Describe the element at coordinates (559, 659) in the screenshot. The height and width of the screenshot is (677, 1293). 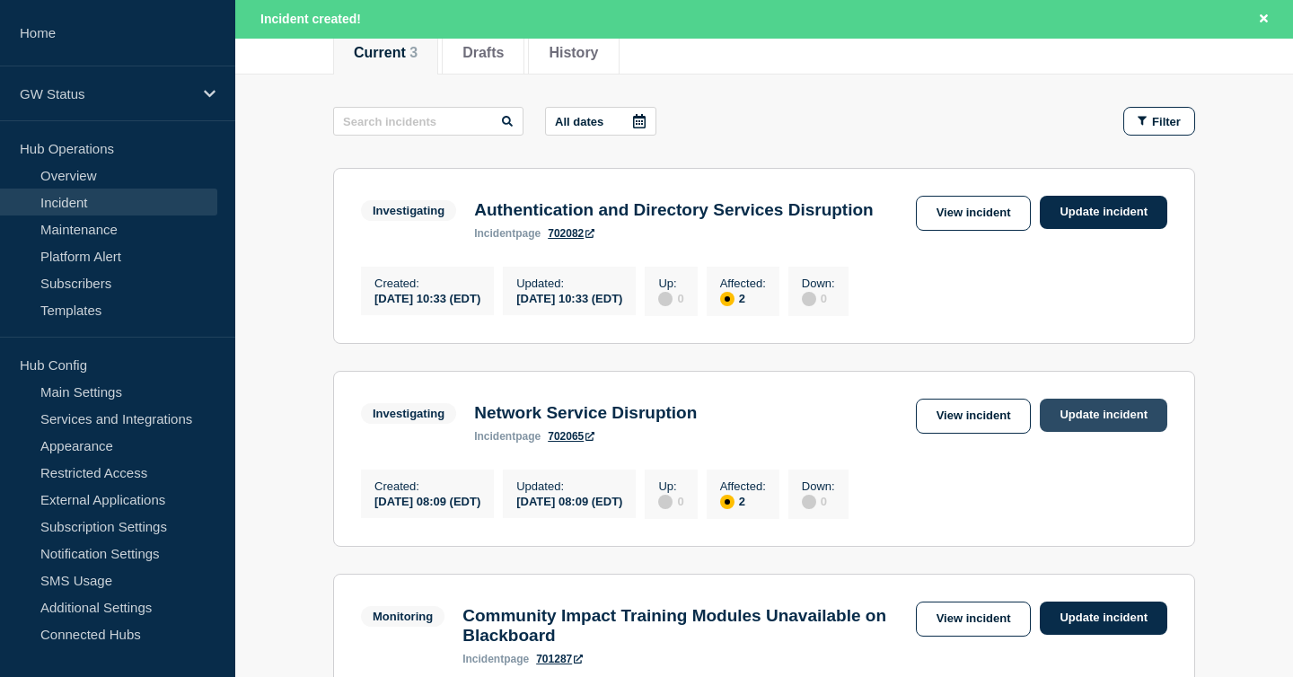
I see `a: 701287` at that location.